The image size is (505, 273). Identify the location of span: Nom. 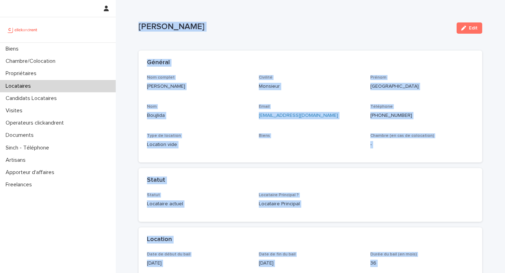
(152, 107).